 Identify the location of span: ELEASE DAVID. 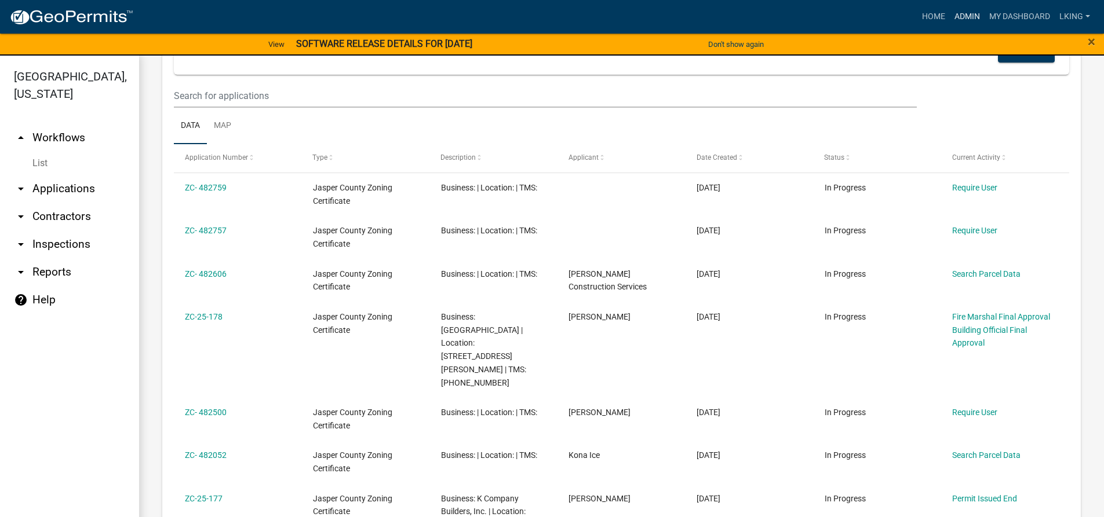
(599, 317).